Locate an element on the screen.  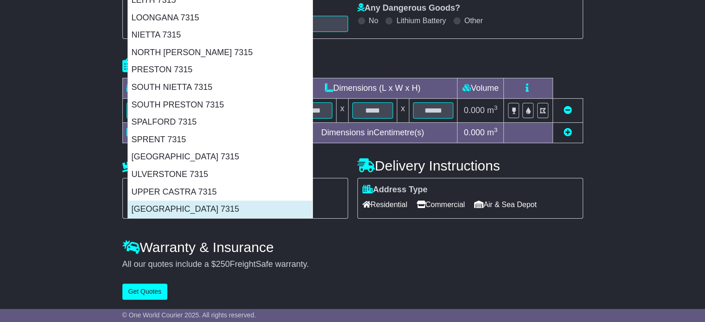
h4: Delivery Instructions is located at coordinates (470, 166).